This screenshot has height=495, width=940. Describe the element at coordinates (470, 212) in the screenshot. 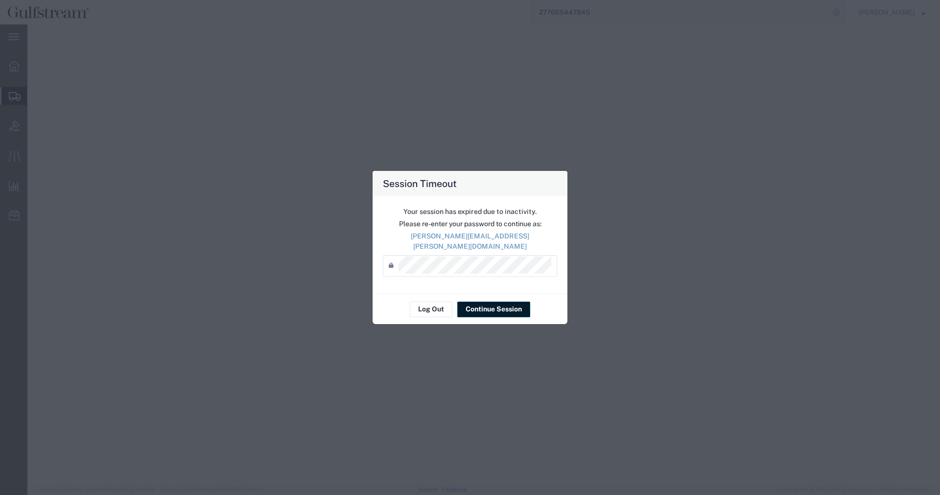

I see `p: Your session has expired due to inactivity.` at that location.